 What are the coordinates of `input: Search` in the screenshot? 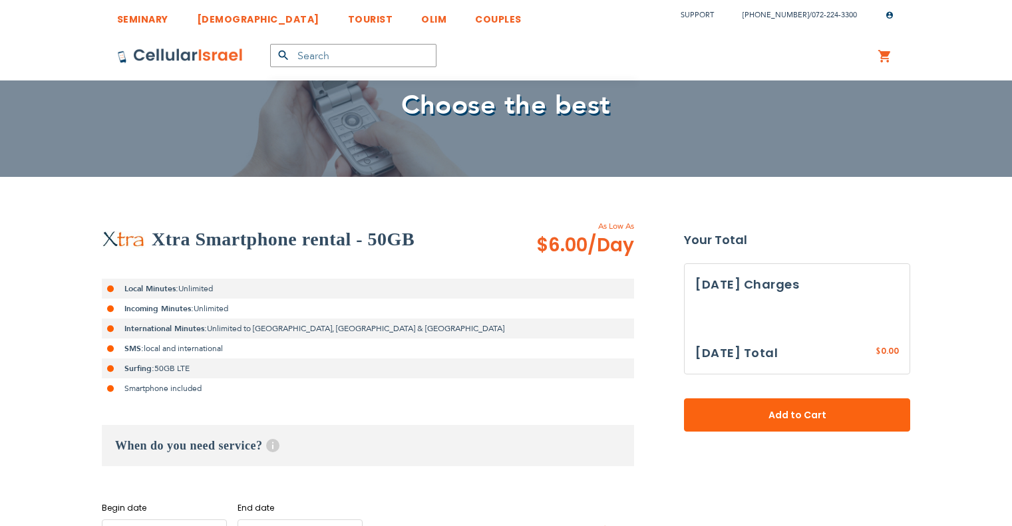 It's located at (353, 55).